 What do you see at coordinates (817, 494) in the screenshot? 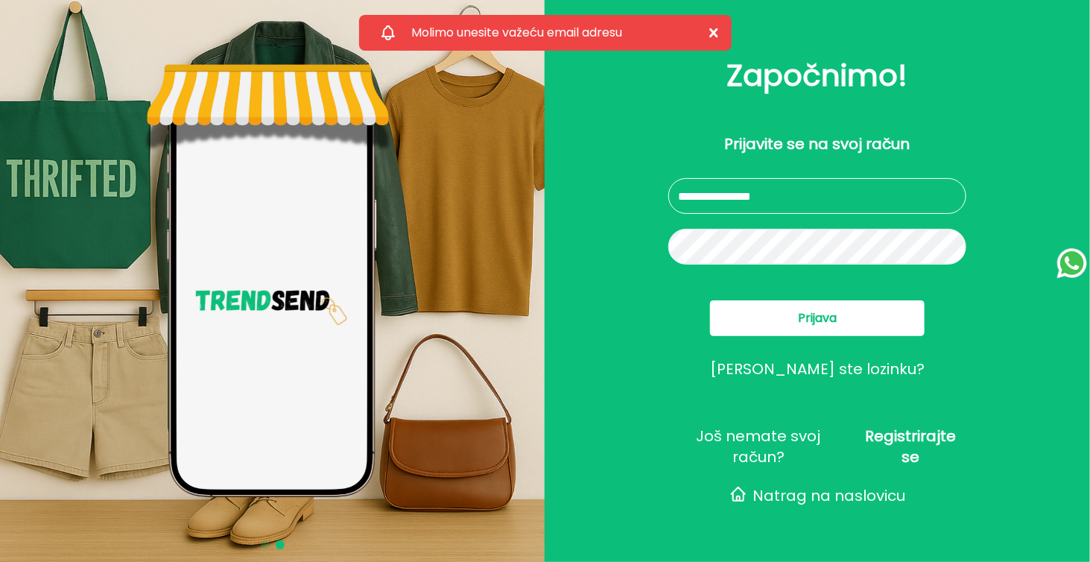
I see `button: Natrag na naslovicu` at bounding box center [817, 494].